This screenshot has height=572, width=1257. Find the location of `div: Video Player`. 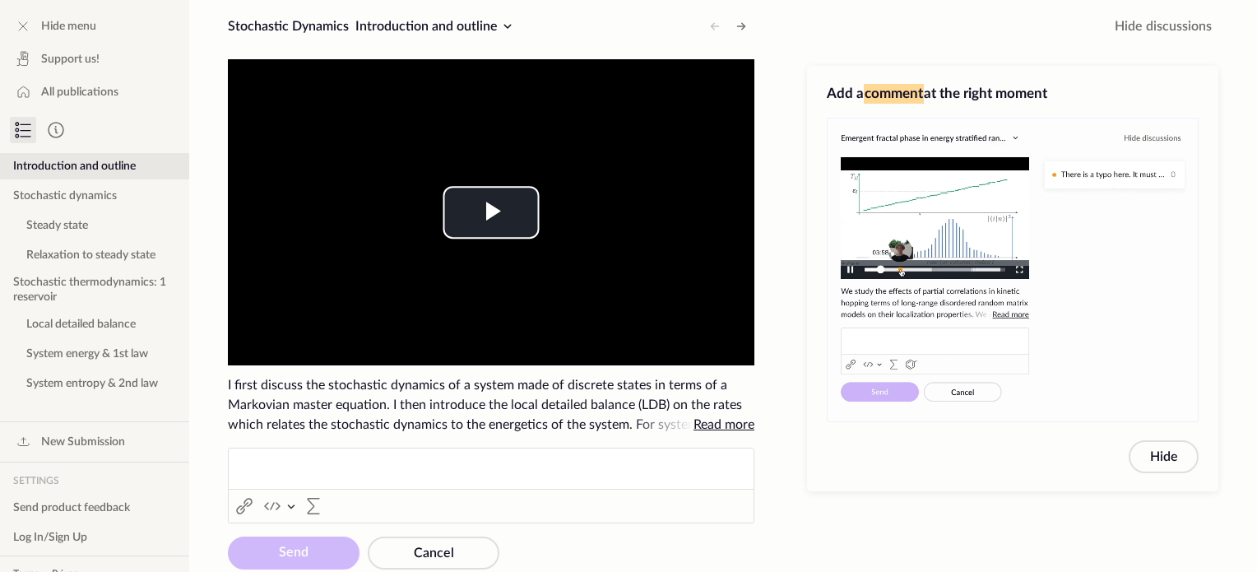

div: Video Player is located at coordinates (491, 212).